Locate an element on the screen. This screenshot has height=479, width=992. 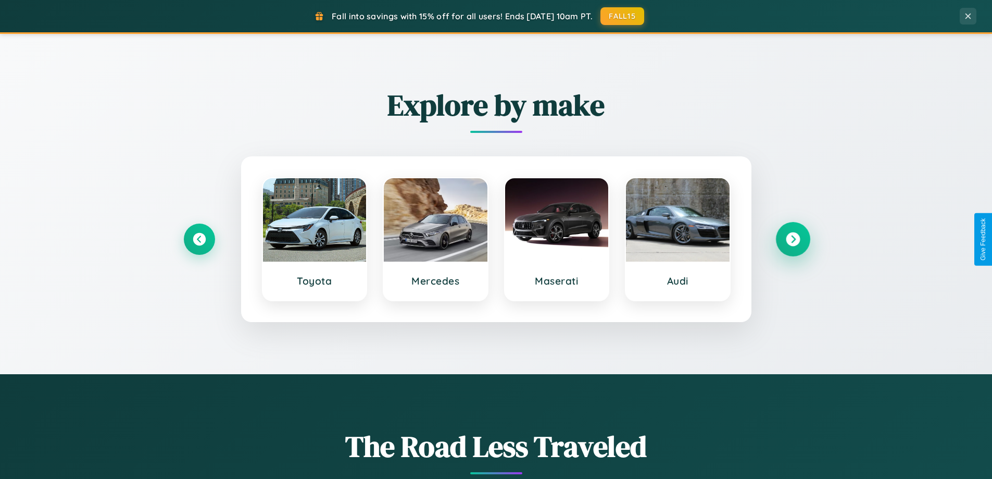
h3: Maserati is located at coordinates (557, 281).